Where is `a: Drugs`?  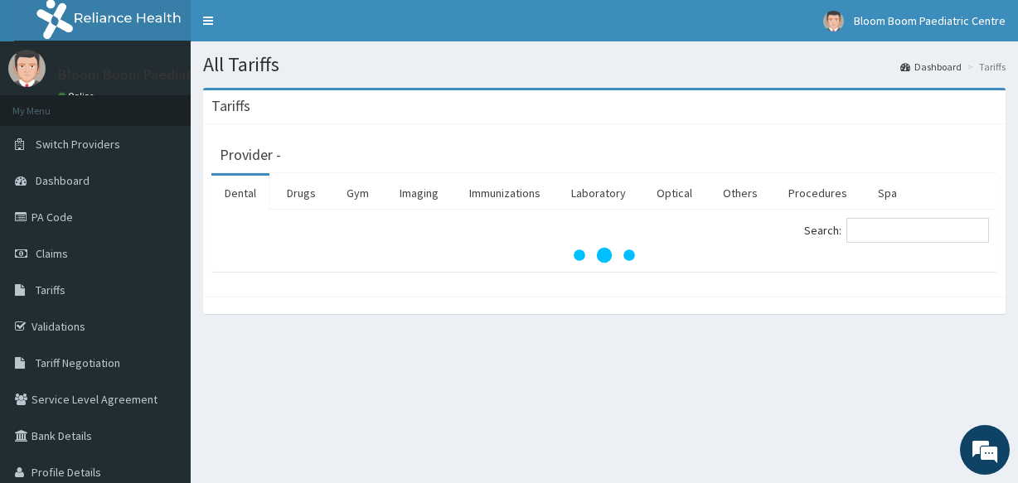
a: Drugs is located at coordinates (301, 193).